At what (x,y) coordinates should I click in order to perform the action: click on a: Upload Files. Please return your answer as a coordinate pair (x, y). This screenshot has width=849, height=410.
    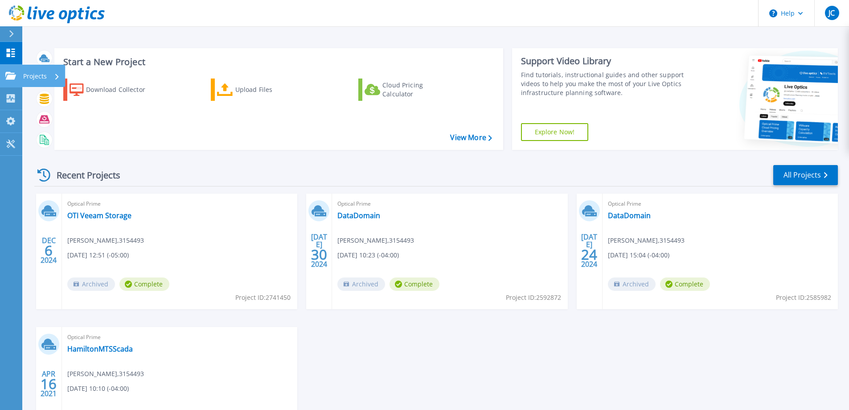
    Looking at the image, I should click on (260, 90).